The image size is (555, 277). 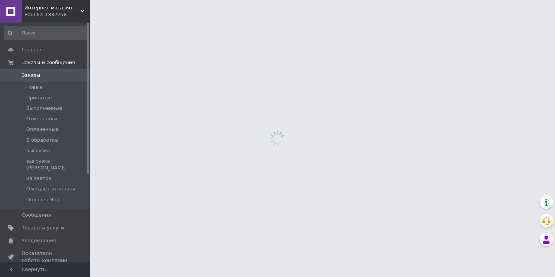 I want to click on div: Ваш ID: 1882258, so click(x=57, y=15).